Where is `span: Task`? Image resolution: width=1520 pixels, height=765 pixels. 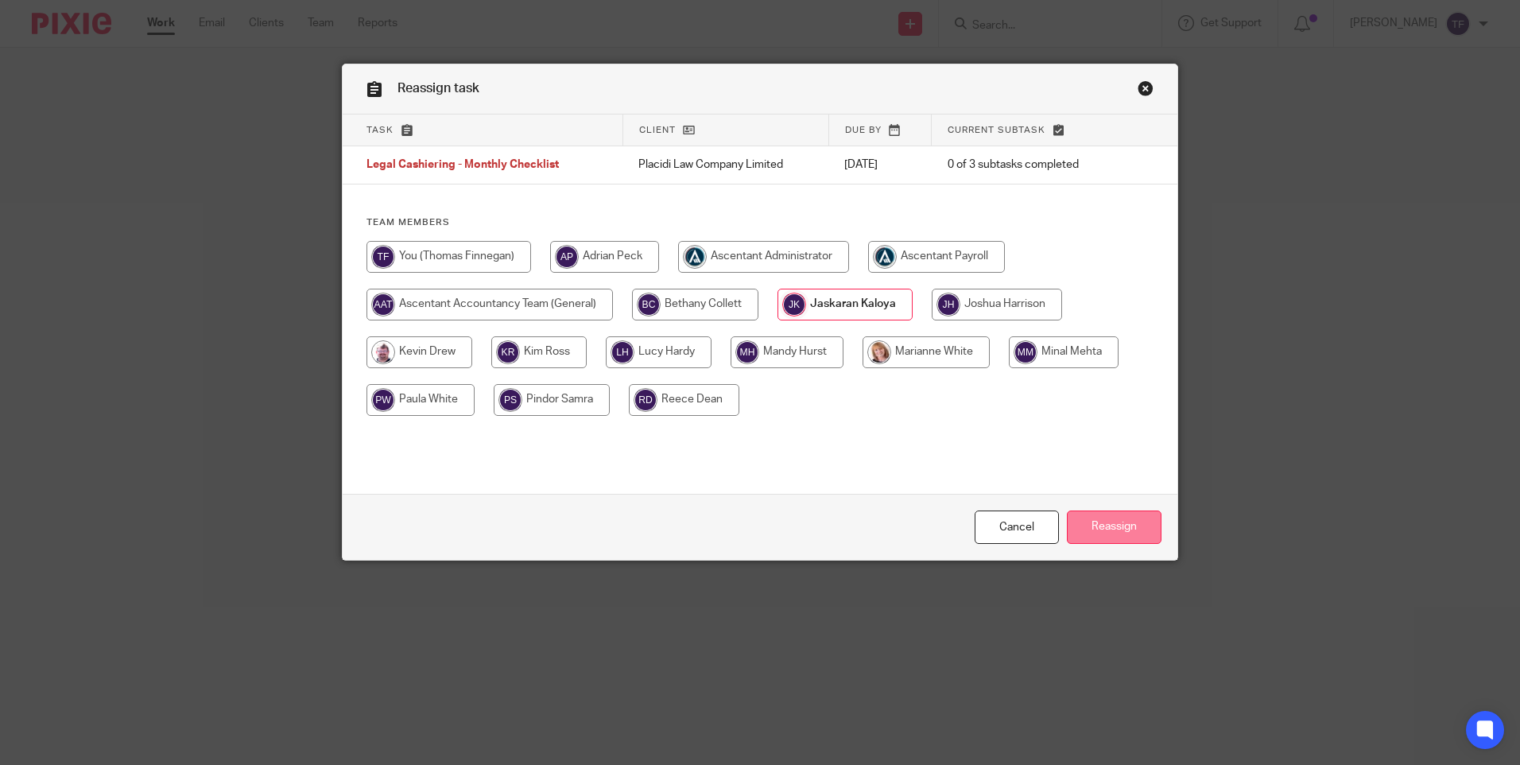
span: Task is located at coordinates (380, 130).